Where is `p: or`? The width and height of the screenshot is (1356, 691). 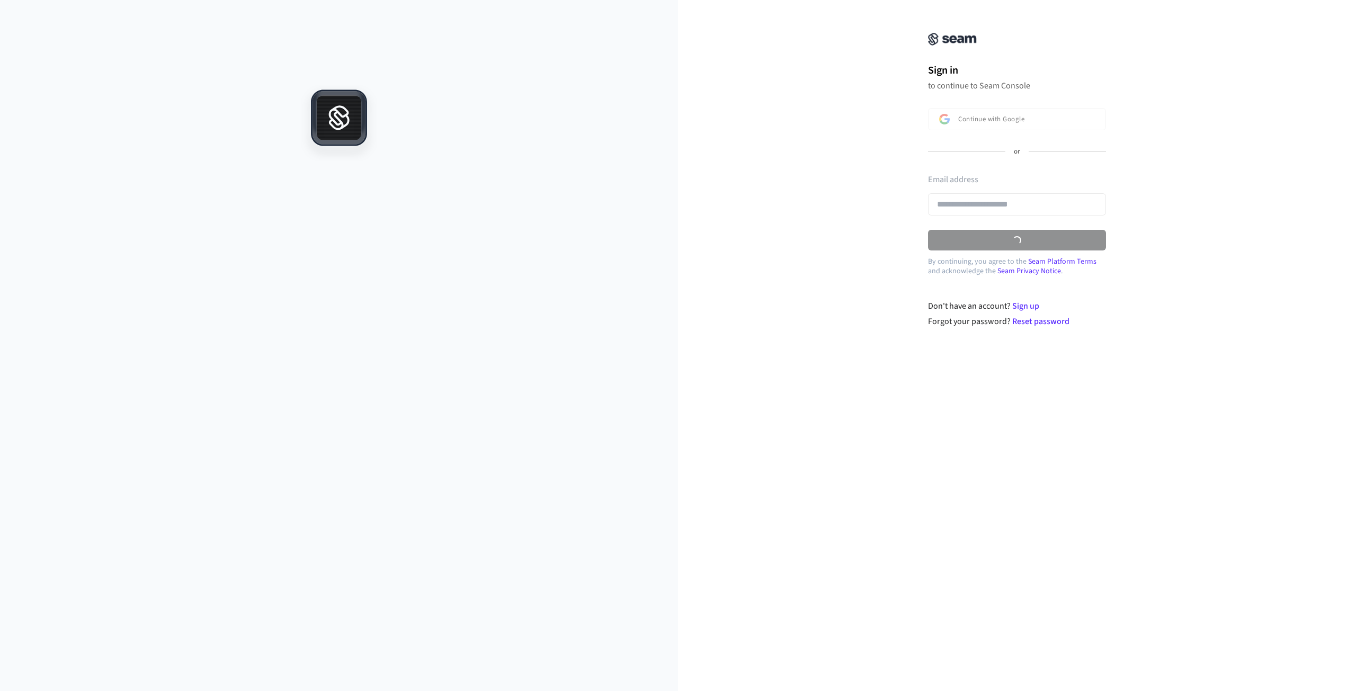
p: or is located at coordinates (1017, 152).